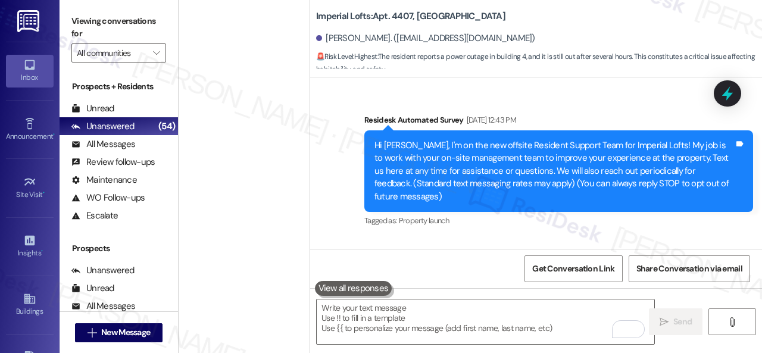 The height and width of the screenshot is (353, 762). I want to click on div: Maintenance, so click(104, 180).